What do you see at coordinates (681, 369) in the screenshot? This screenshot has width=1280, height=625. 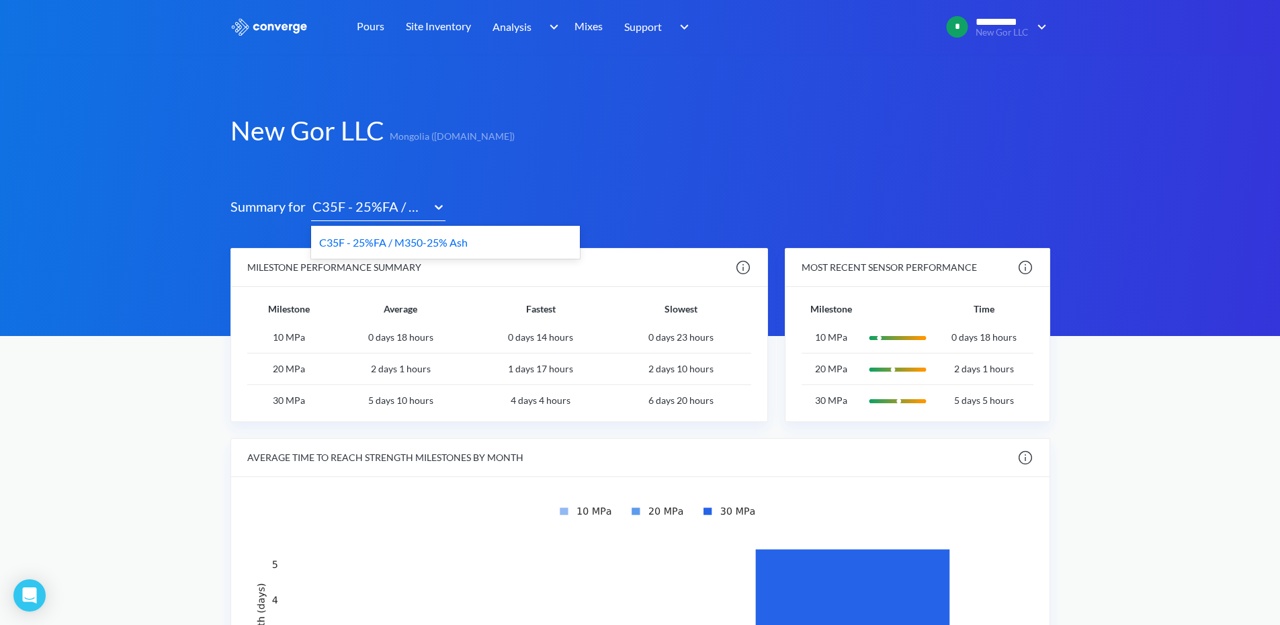 I see `td: 2 days 10 hours` at bounding box center [681, 369].